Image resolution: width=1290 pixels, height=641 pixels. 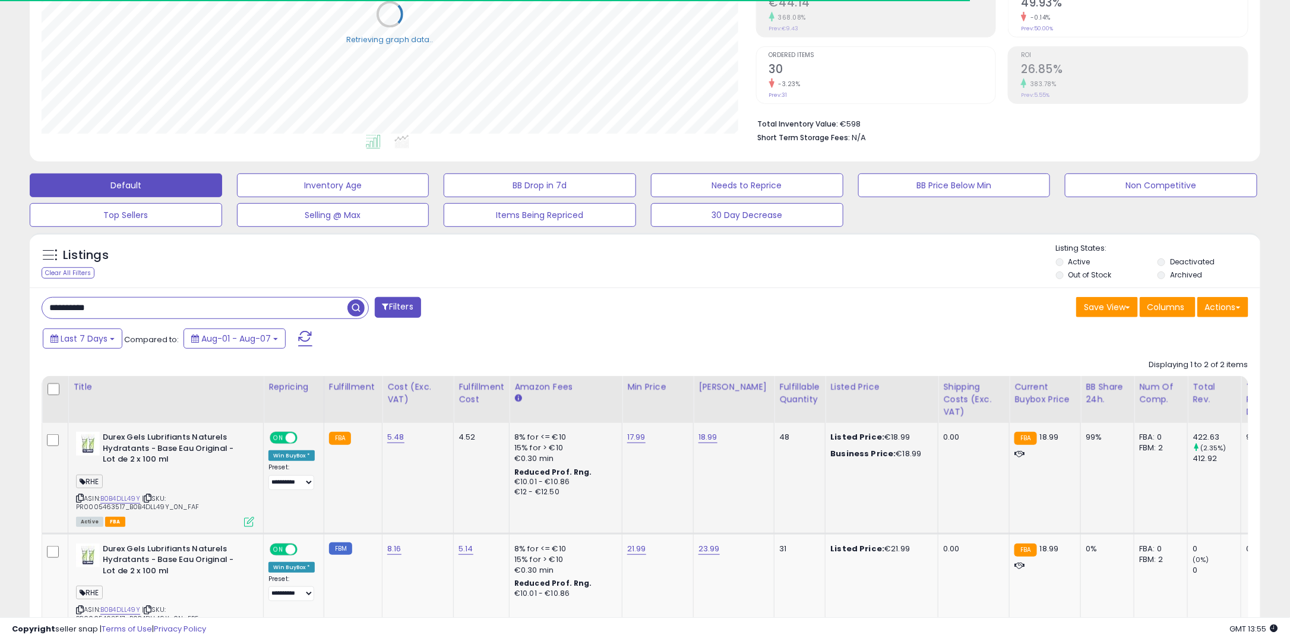 I want to click on span: FBA, so click(x=115, y=521).